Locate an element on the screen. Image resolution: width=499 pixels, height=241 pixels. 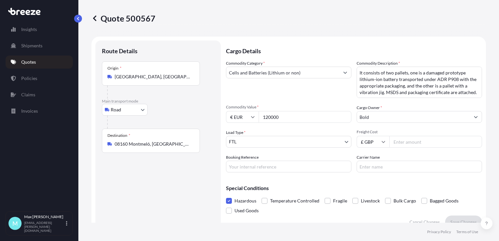
textarea: It consists of two pallets, one is a damaged prototype lithium-ion battery transported under ADR ... is located at coordinates (420, 82).